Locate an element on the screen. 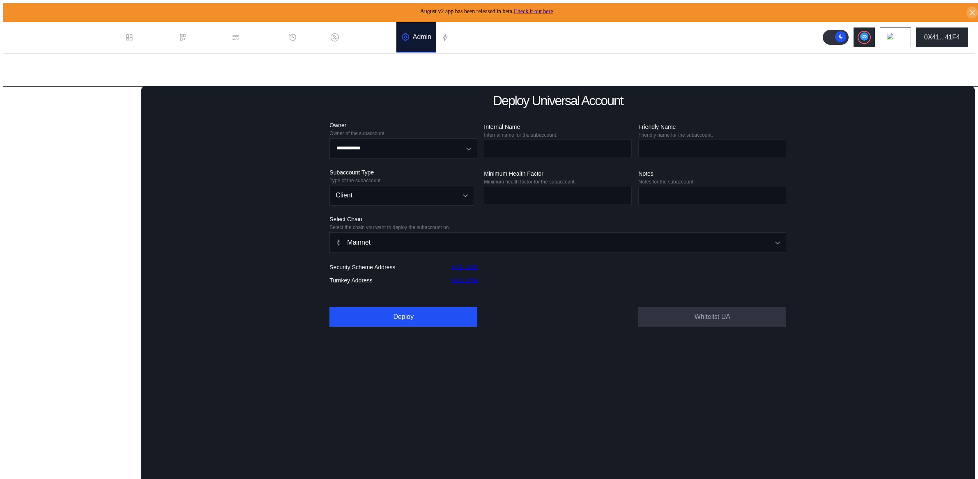 This screenshot has width=978, height=479. div: Discount Factors is located at coordinates (367, 37).